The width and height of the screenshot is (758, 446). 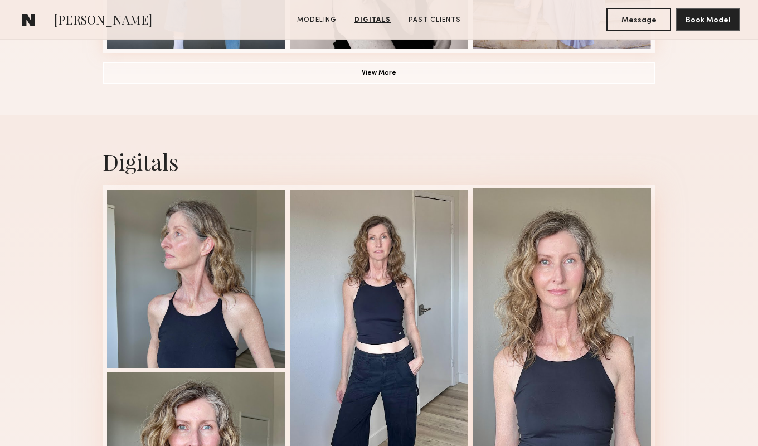 I want to click on a: Modeling, so click(x=317, y=20).